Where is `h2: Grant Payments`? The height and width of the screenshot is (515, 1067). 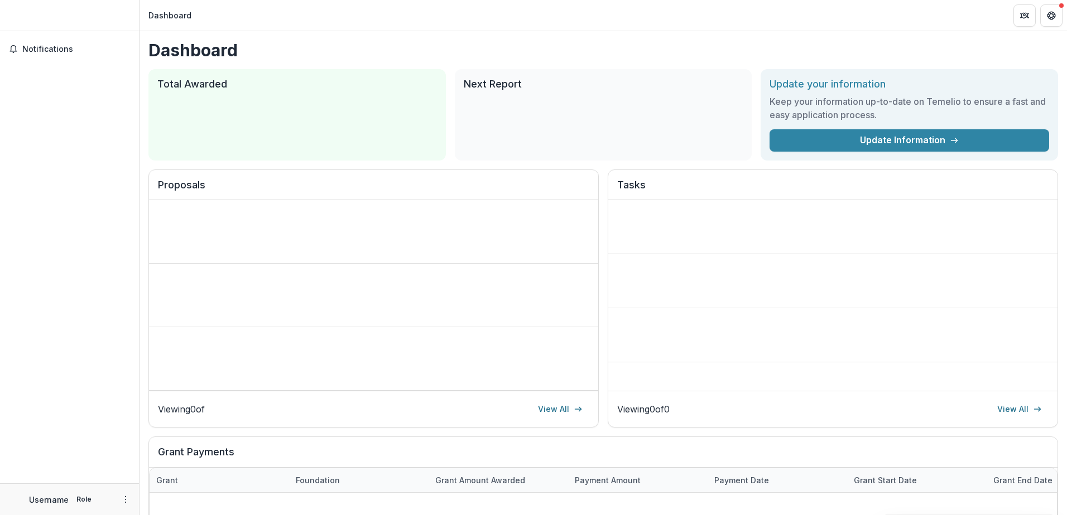 h2: Grant Payments is located at coordinates (603, 457).